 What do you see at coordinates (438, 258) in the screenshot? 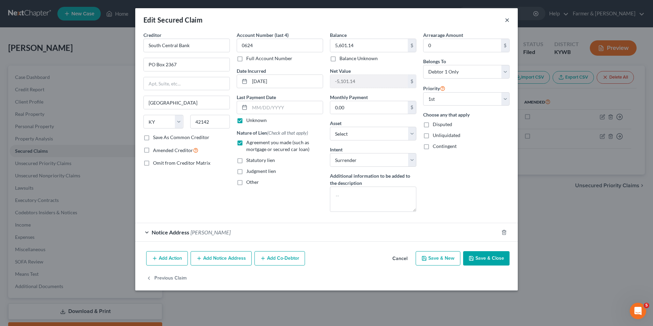
I see `button: Save & New` at bounding box center [438, 258].